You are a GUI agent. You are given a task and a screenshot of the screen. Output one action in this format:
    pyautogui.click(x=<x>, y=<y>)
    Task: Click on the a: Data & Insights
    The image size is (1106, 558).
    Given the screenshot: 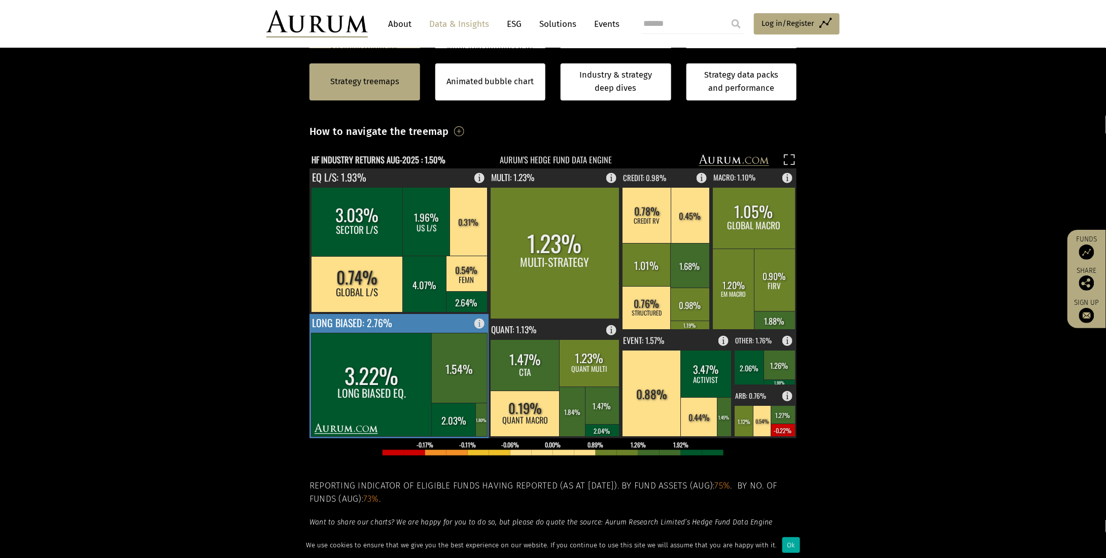 What is the action you would take?
    pyautogui.click(x=459, y=24)
    